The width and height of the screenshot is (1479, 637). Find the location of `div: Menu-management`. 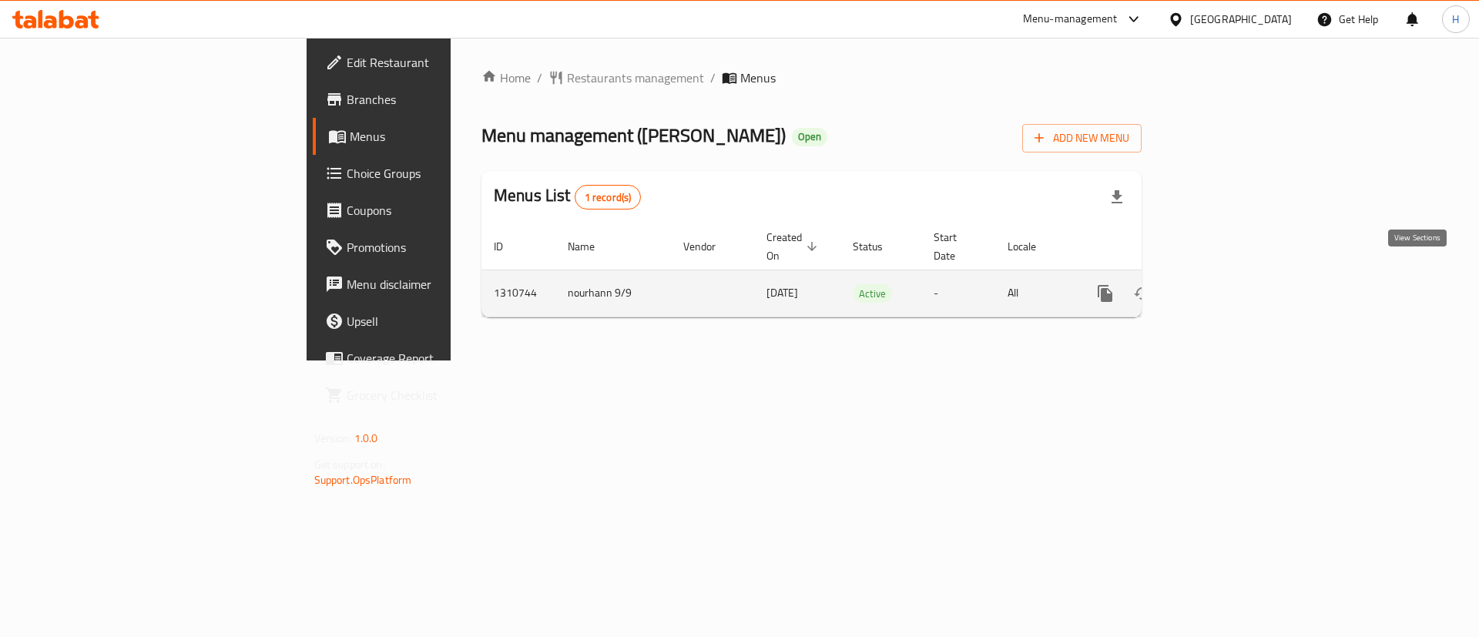

div: Menu-management is located at coordinates (1070, 19).